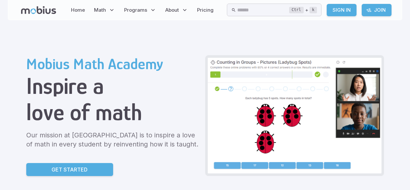  I want to click on kbd: Ctrl, so click(296, 10).